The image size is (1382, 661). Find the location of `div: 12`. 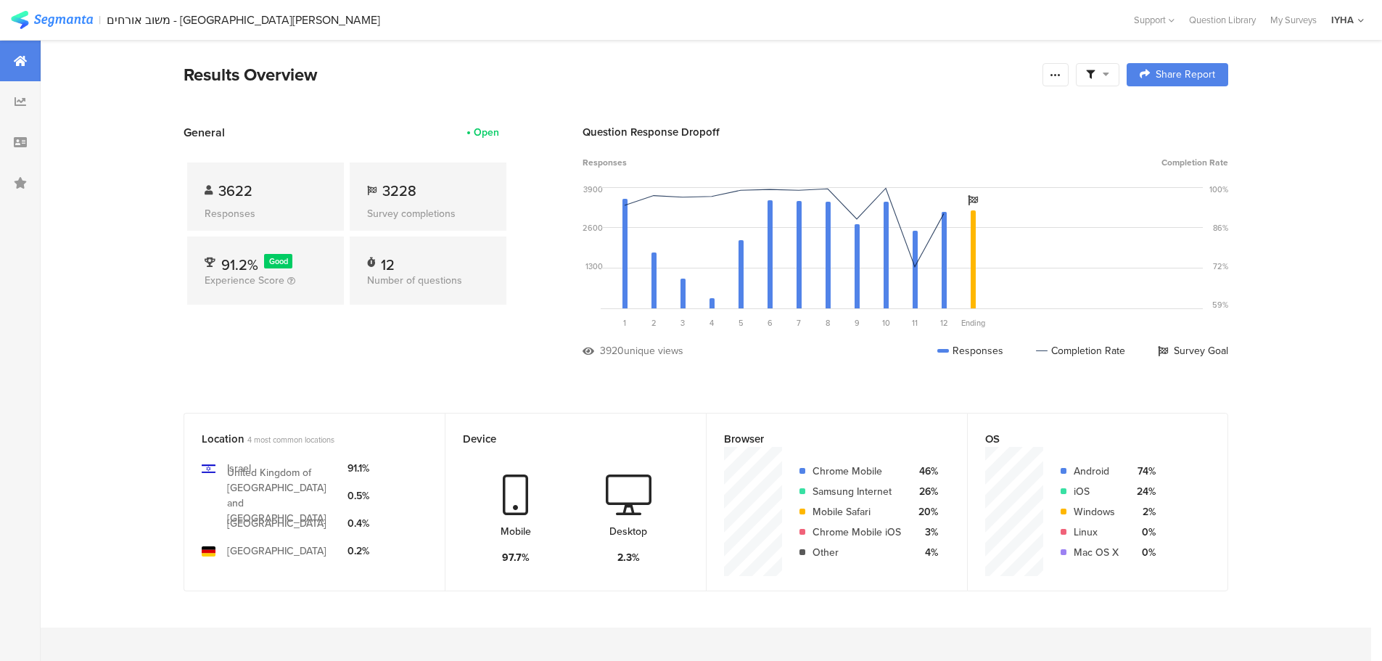

div: 12 is located at coordinates (387, 261).